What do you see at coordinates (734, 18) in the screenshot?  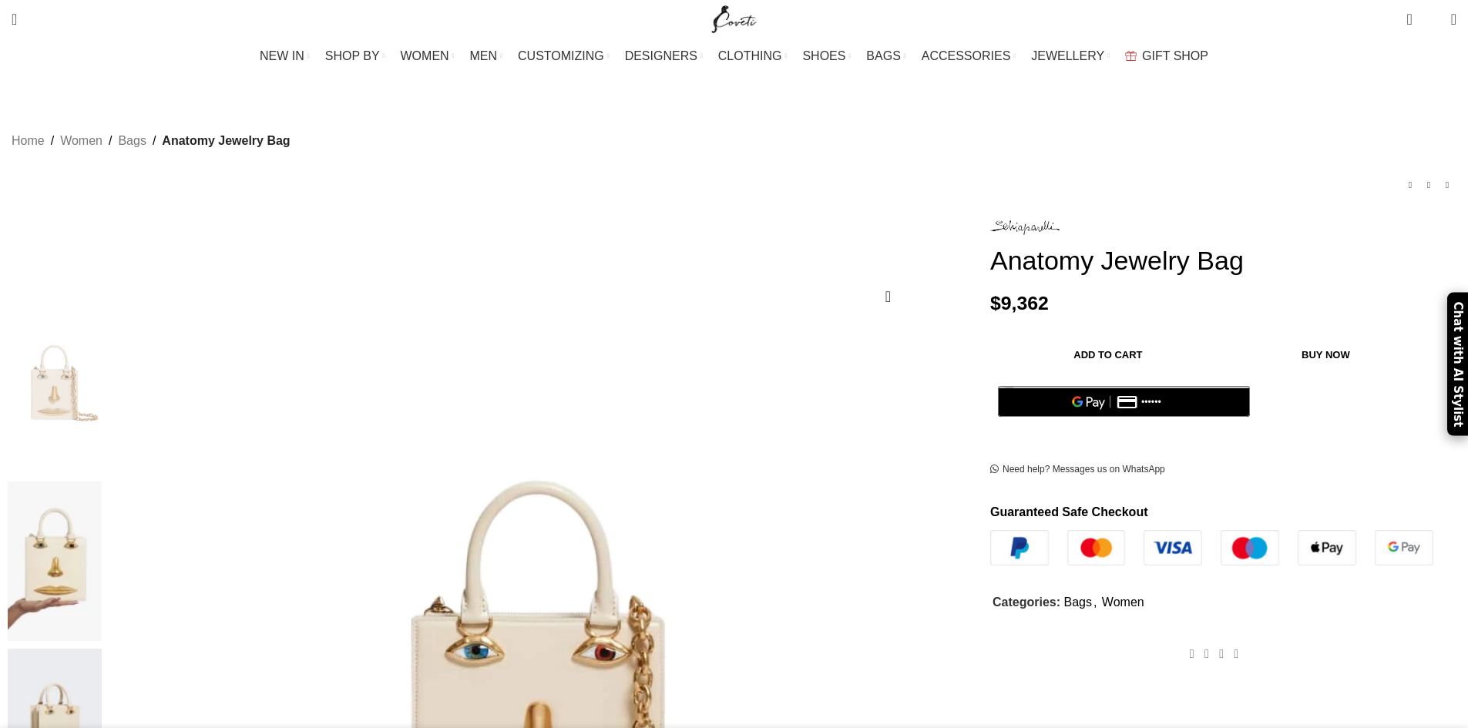 I see `a: Site logo` at bounding box center [734, 18].